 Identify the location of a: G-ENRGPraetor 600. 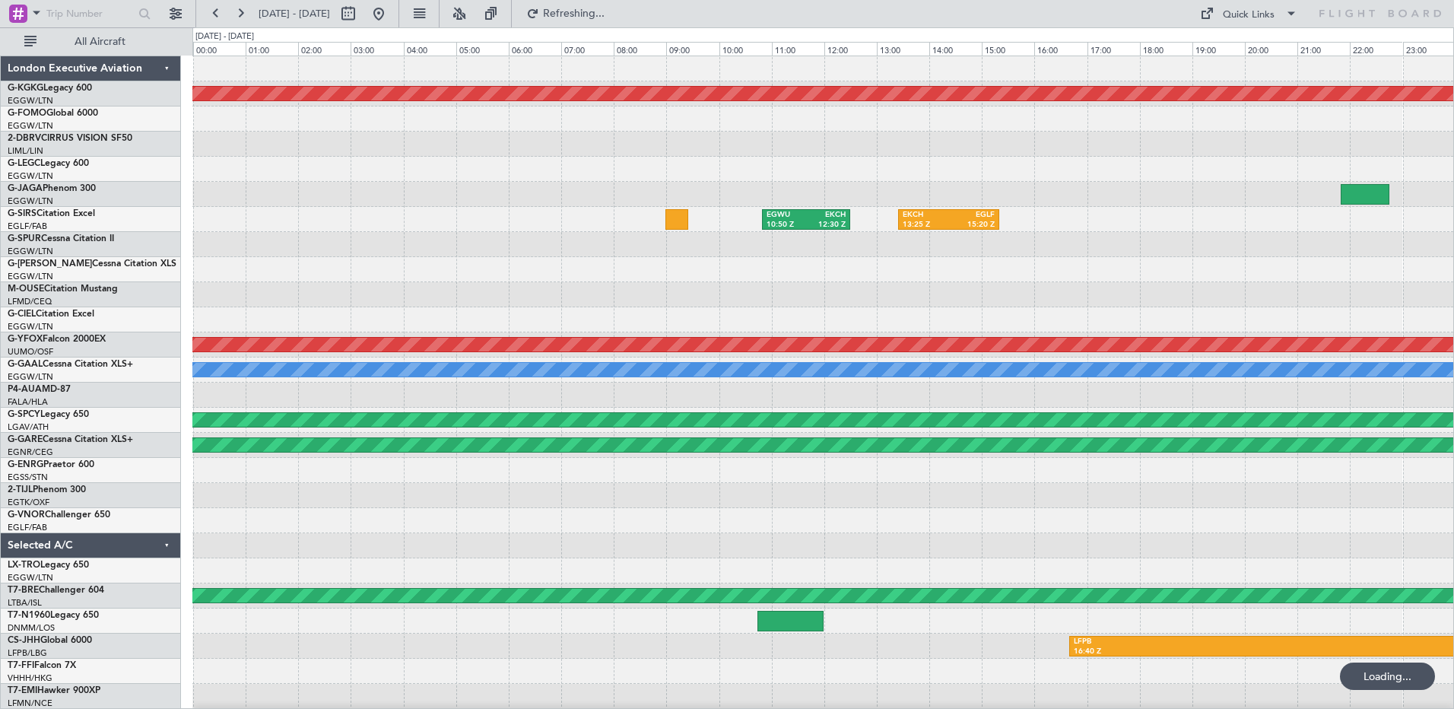
(51, 465).